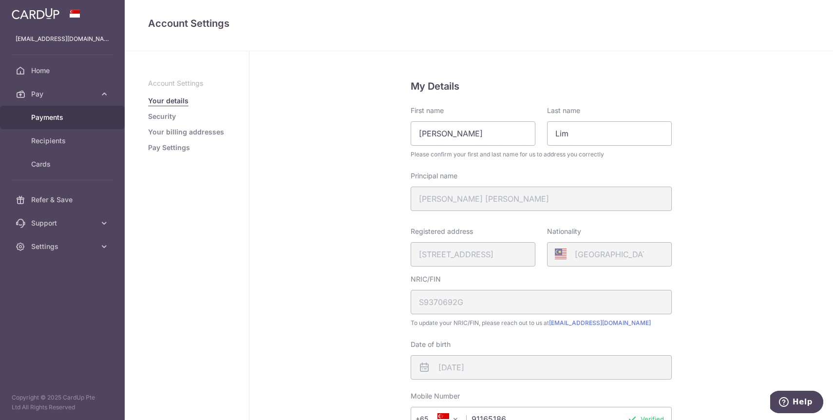 This screenshot has width=833, height=420. What do you see at coordinates (63, 141) in the screenshot?
I see `span: Recipients` at bounding box center [63, 141].